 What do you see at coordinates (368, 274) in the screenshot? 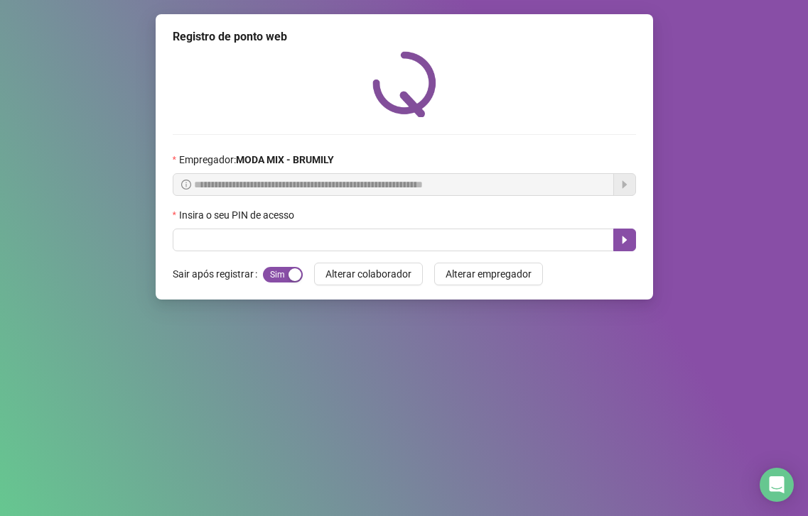
I see `button: Alterar colaborador` at bounding box center [368, 274].